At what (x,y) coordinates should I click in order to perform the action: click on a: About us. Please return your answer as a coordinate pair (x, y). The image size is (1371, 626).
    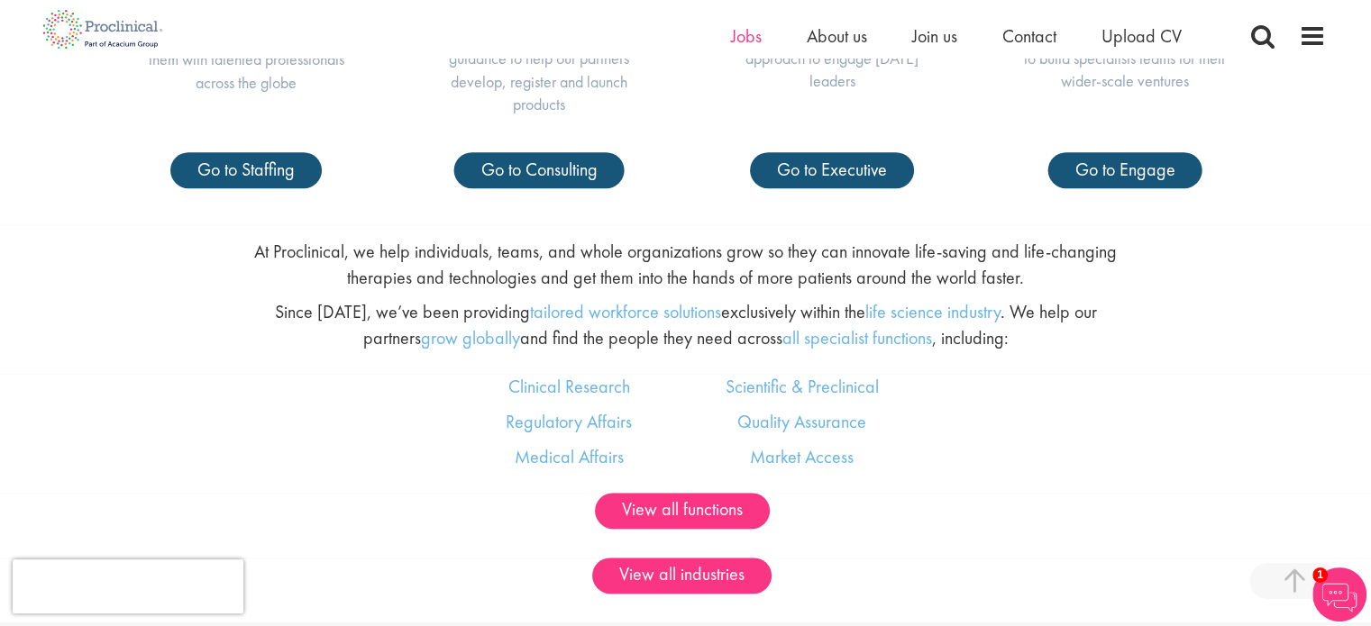
    Looking at the image, I should click on (836, 36).